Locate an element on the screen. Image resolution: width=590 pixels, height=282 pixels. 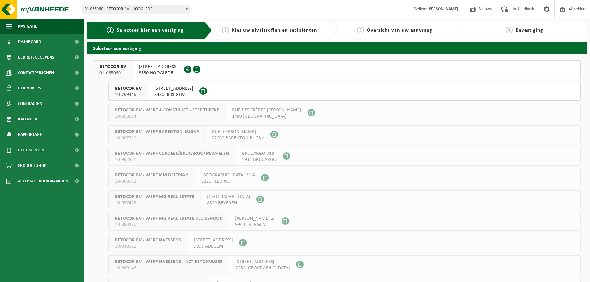
span: Bevestiging is located at coordinates (530, 30).